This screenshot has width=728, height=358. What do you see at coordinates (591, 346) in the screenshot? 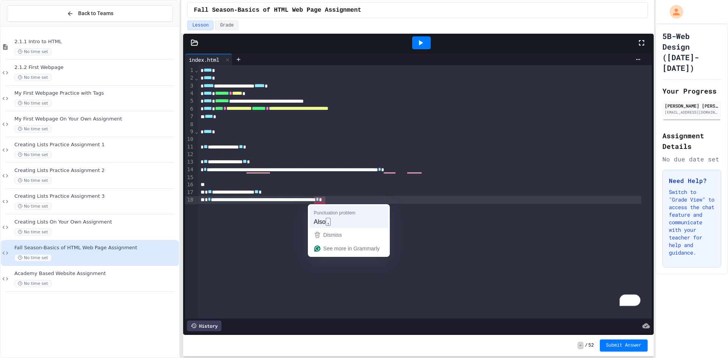
I see `span: 52` at bounding box center [591, 346].